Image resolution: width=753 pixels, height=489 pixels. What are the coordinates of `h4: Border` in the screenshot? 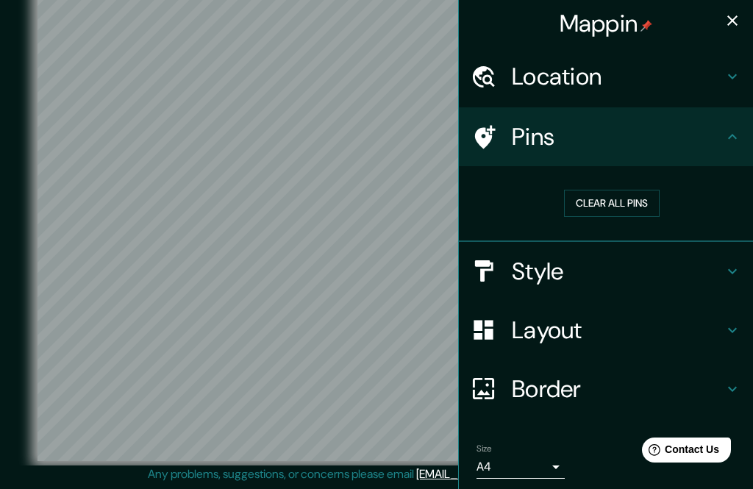 It's located at (618, 389).